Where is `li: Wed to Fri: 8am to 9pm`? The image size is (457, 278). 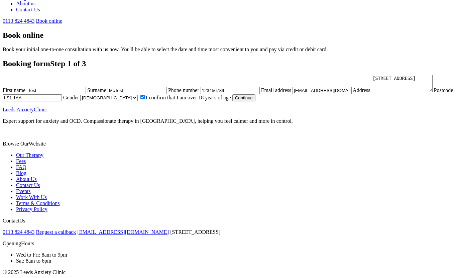 li: Wed to Fri: 8am to 9pm is located at coordinates (235, 255).